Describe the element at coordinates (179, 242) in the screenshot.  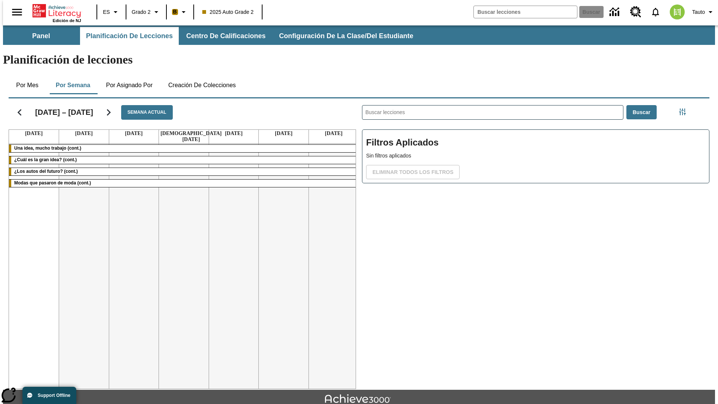
I see `div: Calendario` at that location.